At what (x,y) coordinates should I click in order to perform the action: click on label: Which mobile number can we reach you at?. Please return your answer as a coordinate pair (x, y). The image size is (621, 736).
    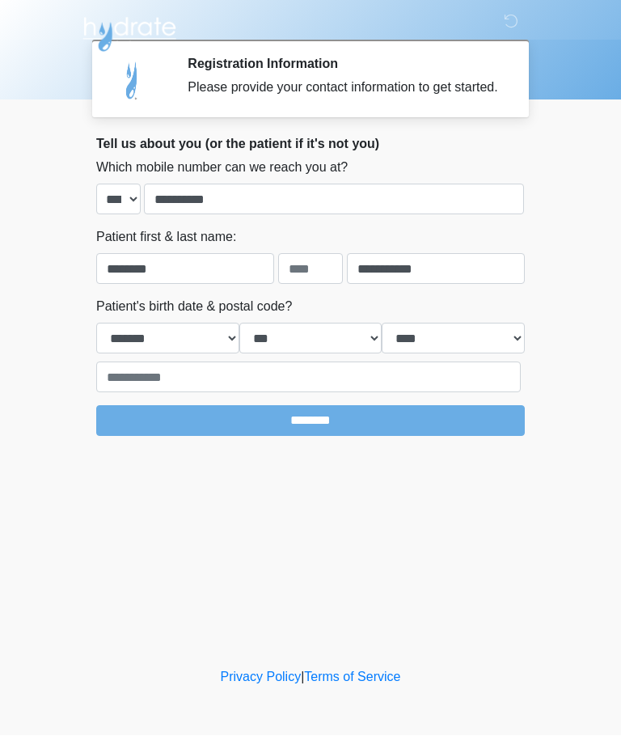
    Looking at the image, I should click on (222, 168).